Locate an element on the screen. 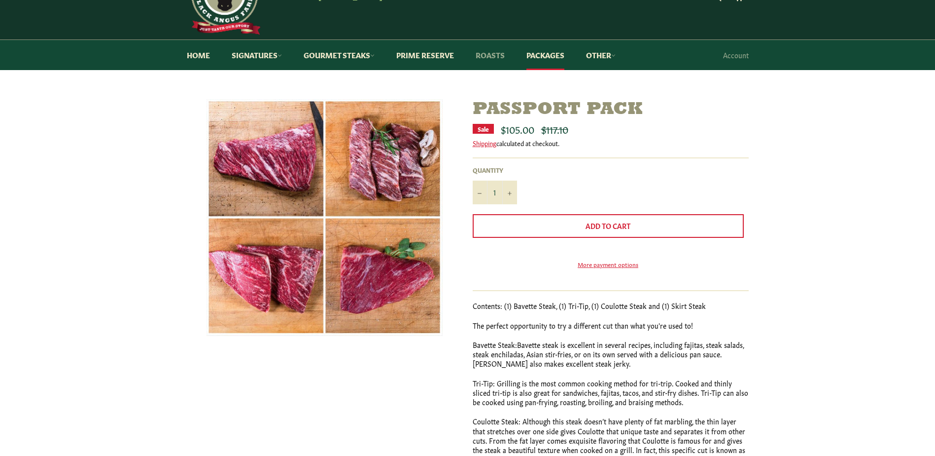 This screenshot has width=935, height=456. span: $105.00 is located at coordinates (518, 129).